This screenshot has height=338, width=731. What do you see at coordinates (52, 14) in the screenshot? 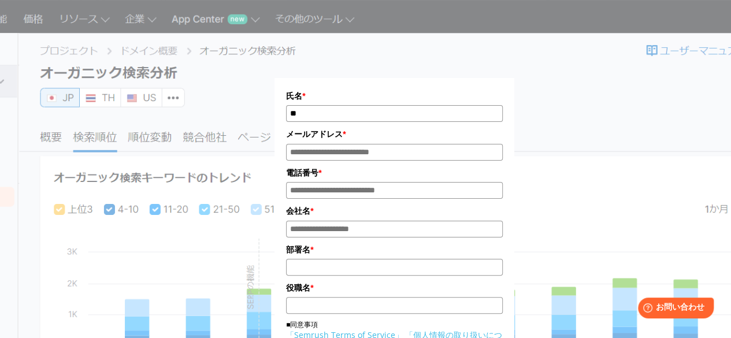
I see `span: お問い合わせ` at bounding box center [52, 14].